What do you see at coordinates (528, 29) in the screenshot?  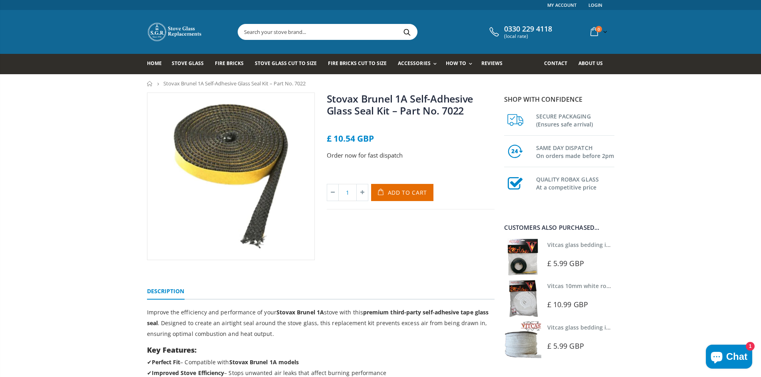 I see `span: 0330 229 4118` at bounding box center [528, 29].